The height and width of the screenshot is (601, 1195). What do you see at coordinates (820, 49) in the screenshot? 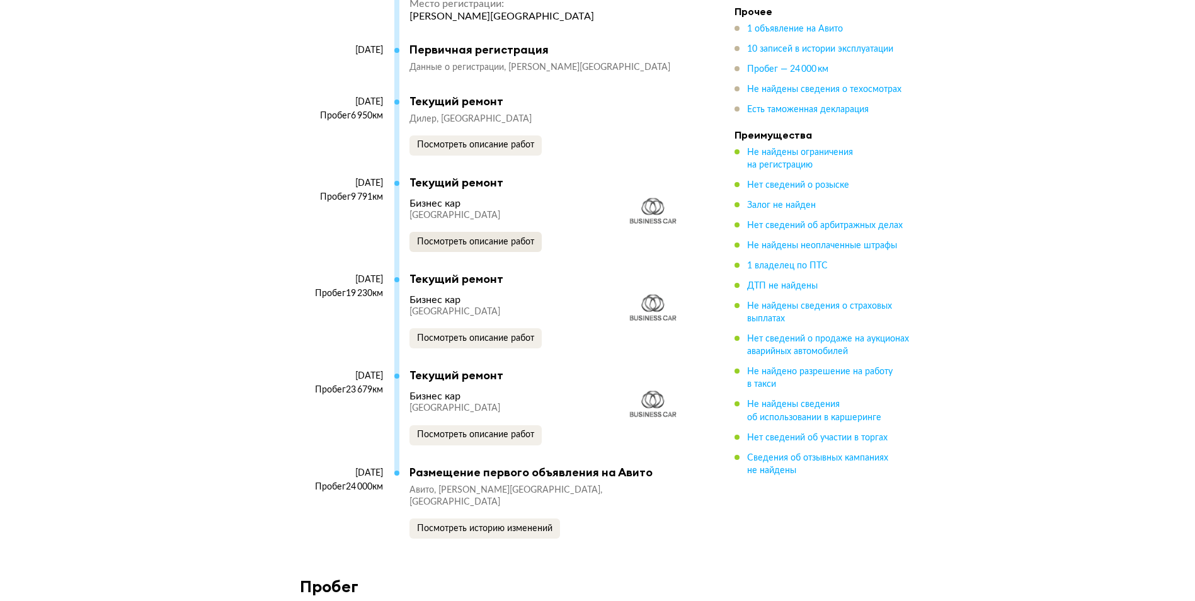
I see `span: 10 записей в истории эксплуатации` at bounding box center [820, 49].